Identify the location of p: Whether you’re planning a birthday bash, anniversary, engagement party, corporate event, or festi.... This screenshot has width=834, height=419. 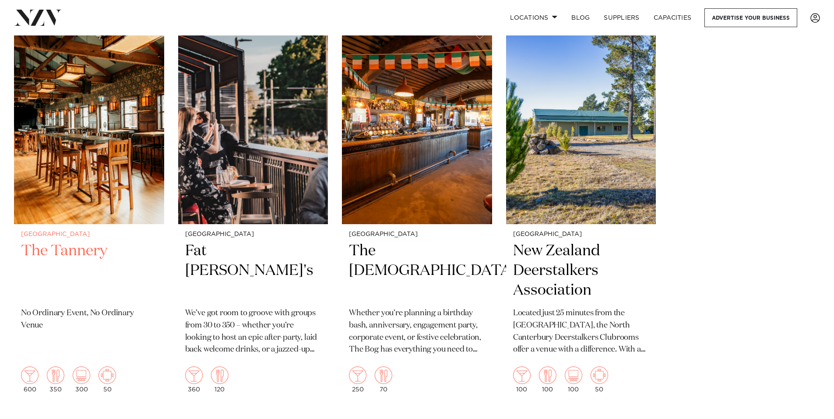
(417, 332).